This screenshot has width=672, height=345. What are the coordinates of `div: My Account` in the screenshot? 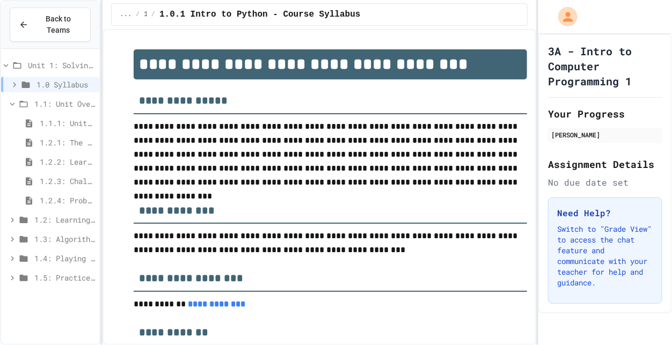 It's located at (564, 17).